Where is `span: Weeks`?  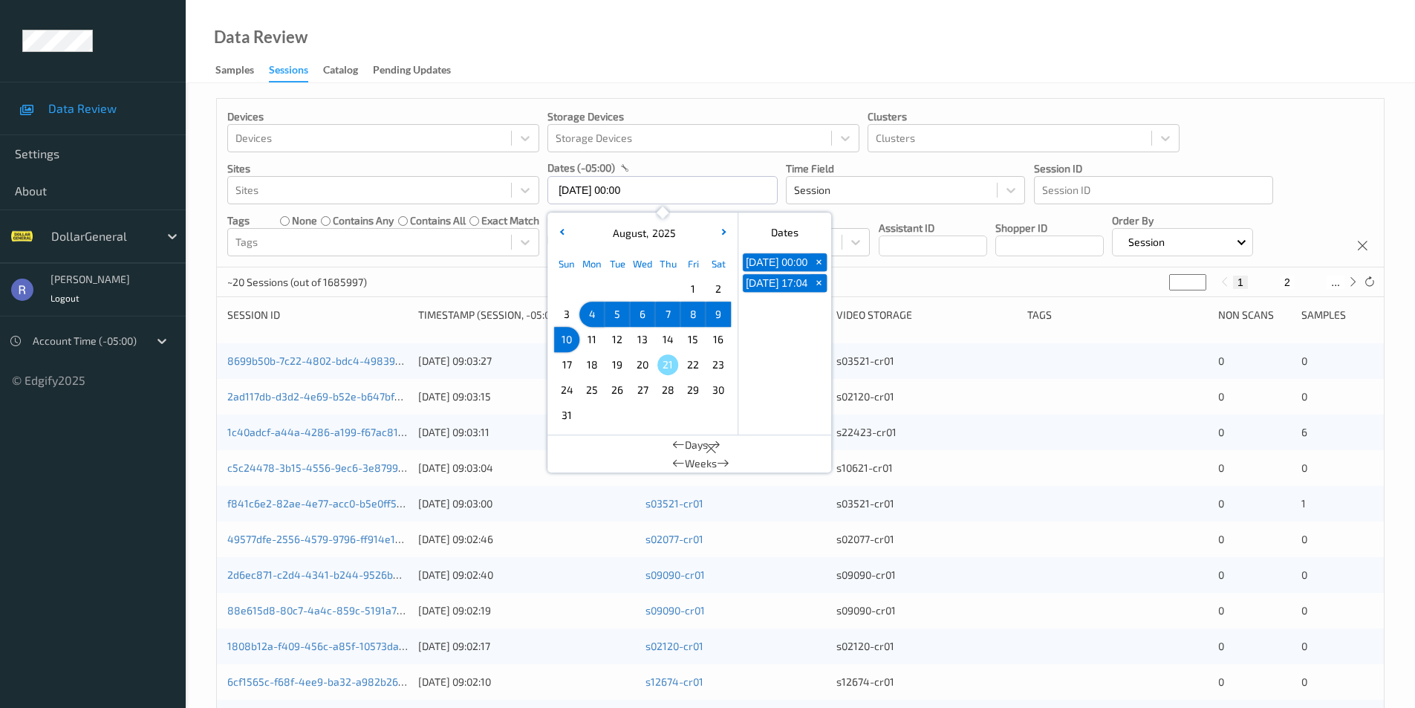
span: Weeks is located at coordinates (700, 463).